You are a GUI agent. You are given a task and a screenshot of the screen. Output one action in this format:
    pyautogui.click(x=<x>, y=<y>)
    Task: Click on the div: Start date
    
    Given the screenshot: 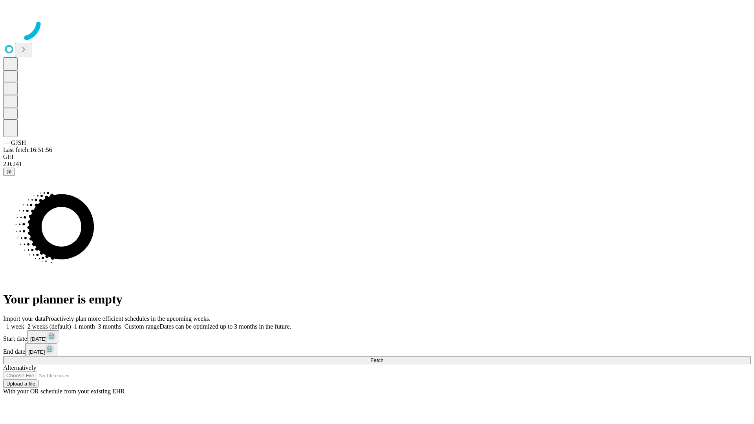 What is the action you would take?
    pyautogui.click(x=377, y=337)
    